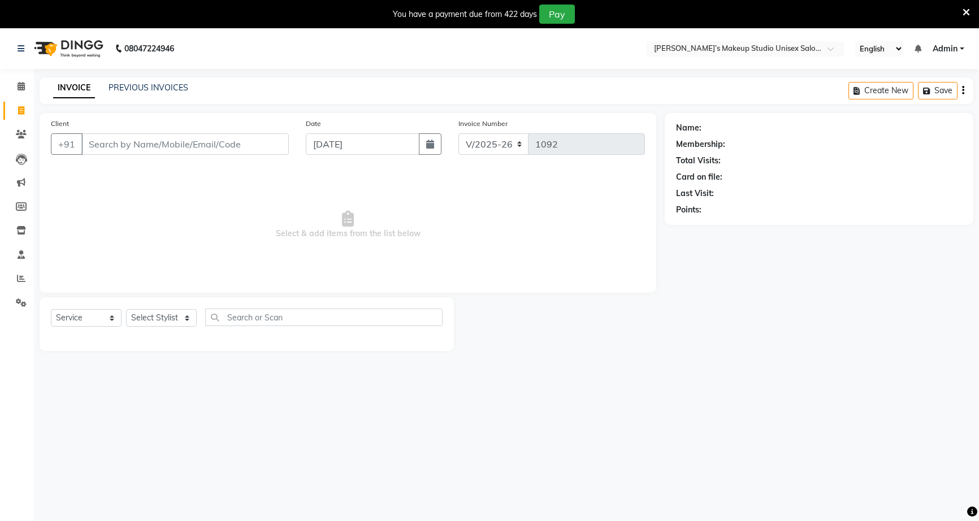 Image resolution: width=979 pixels, height=521 pixels. Describe the element at coordinates (881, 90) in the screenshot. I see `button: Create New` at that location.